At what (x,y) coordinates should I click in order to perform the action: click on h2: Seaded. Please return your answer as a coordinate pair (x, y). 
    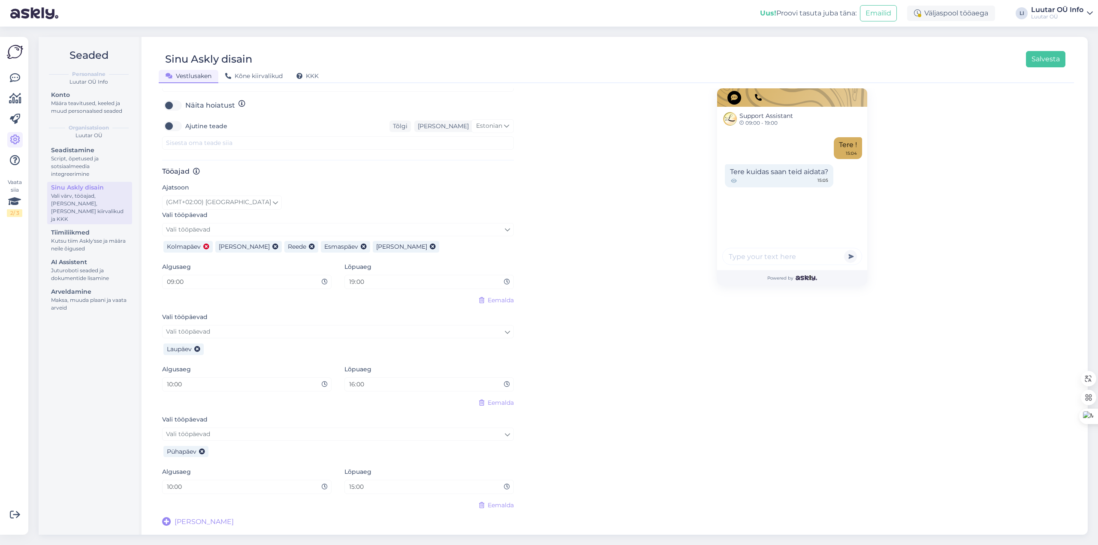
    Looking at the image, I should click on (89, 55).